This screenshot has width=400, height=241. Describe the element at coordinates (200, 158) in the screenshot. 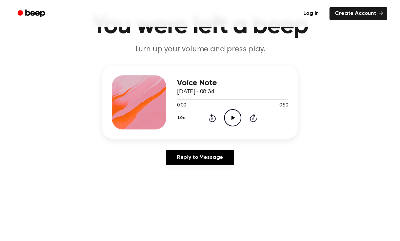

I see `a: Reply to Message` at that location.